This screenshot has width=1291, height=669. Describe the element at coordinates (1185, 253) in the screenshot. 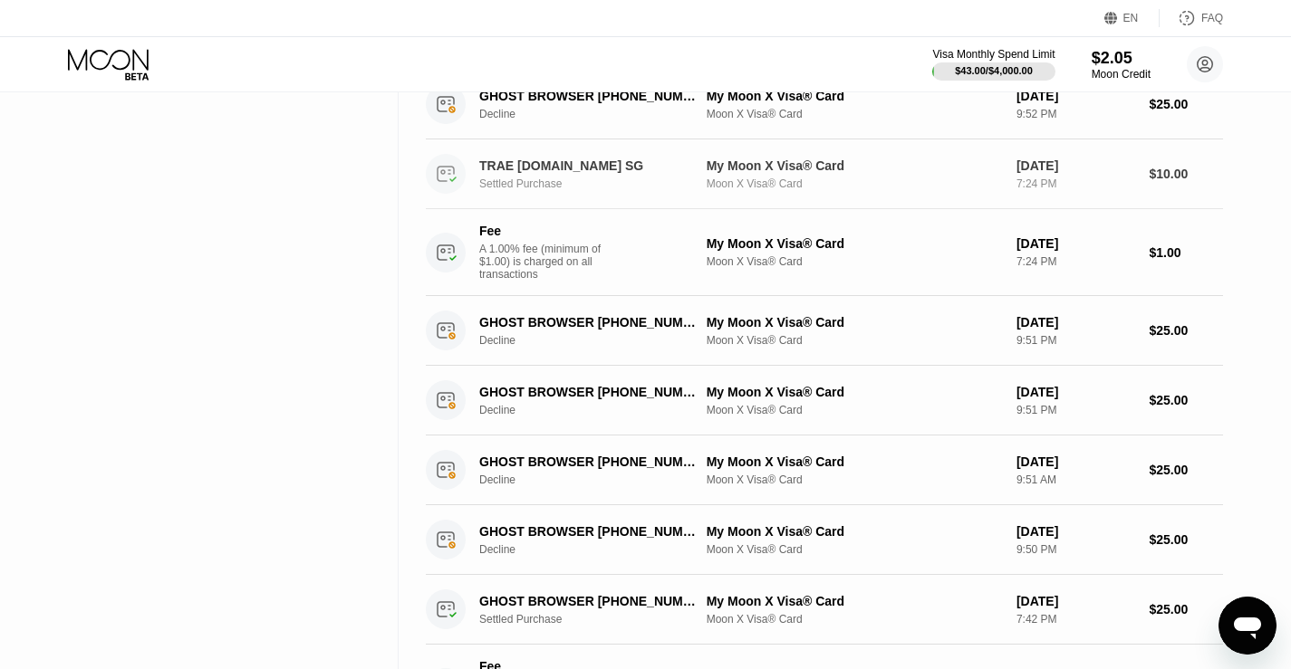

I see `div: $1.00` at that location.